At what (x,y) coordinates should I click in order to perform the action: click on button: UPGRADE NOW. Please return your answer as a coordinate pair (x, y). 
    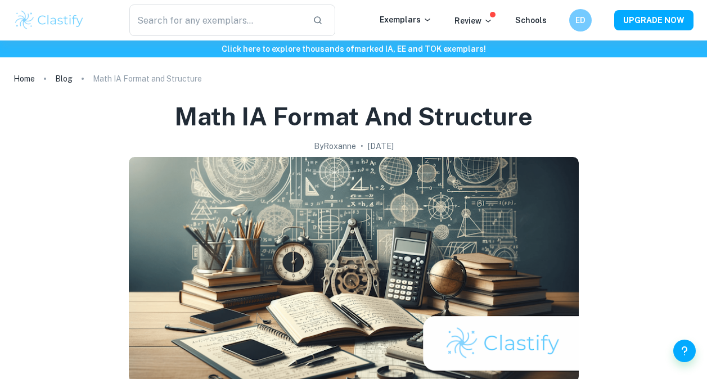
    Looking at the image, I should click on (654, 20).